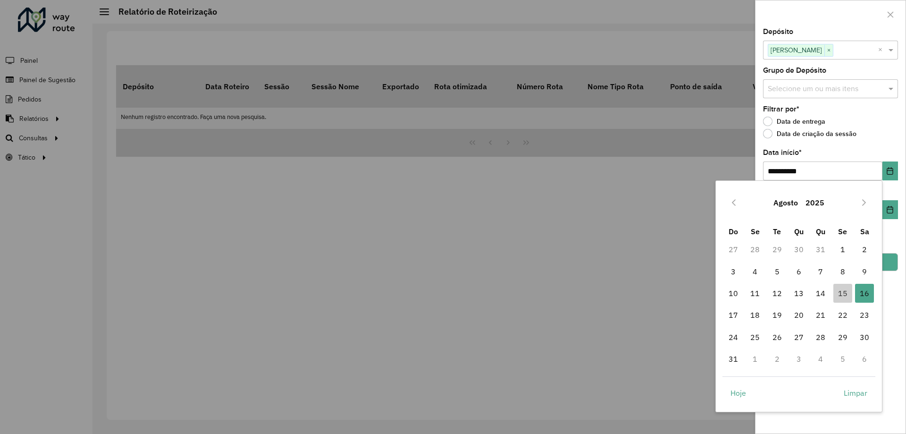  What do you see at coordinates (864, 293) in the screenshot?
I see `td: 16` at bounding box center [864, 293].